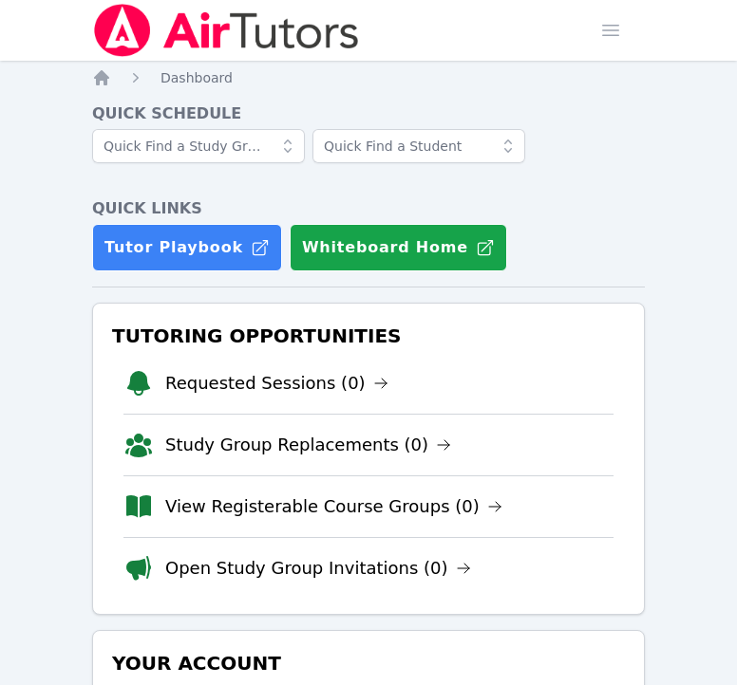 This screenshot has height=685, width=737. Describe the element at coordinates (187, 248) in the screenshot. I see `a: Tutor Playbook` at that location.